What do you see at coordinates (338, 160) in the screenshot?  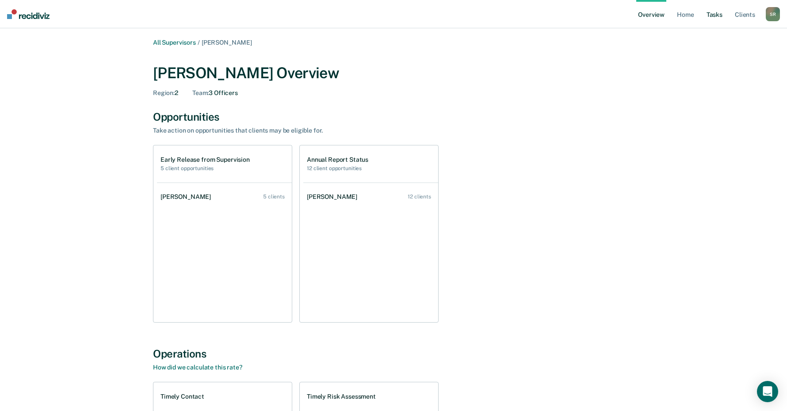 I see `h1: Annual Report Status` at bounding box center [338, 160].